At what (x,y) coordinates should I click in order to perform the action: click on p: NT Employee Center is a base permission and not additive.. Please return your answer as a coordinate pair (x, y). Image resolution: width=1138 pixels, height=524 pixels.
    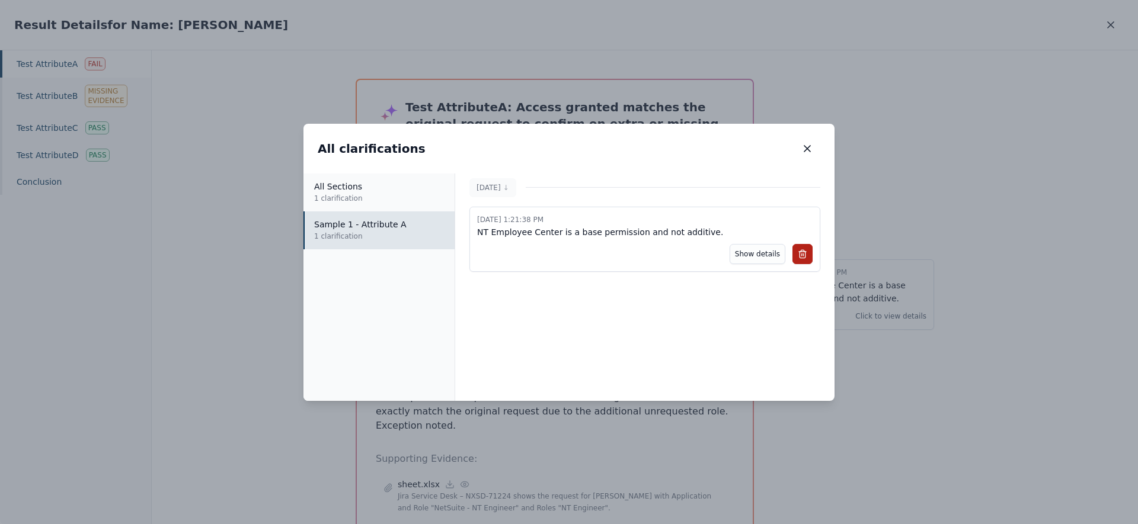
    Looking at the image, I should click on (645, 232).